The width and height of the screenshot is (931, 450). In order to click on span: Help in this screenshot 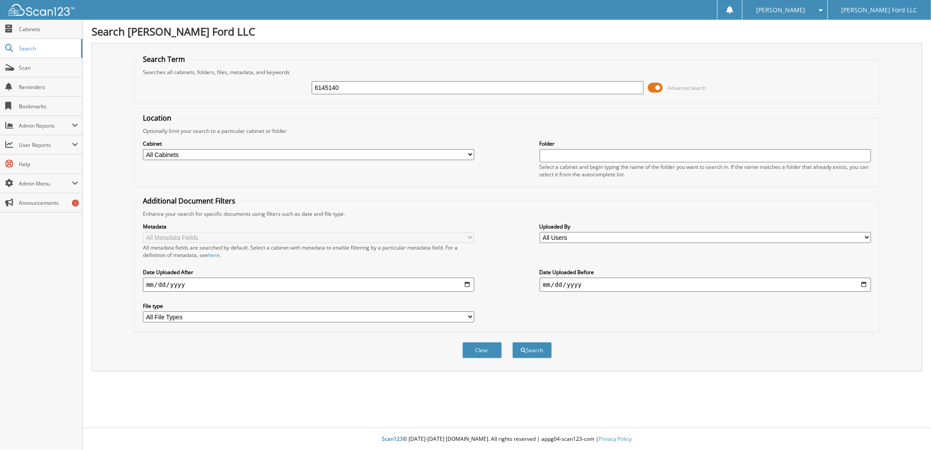, I will do `click(48, 164)`.